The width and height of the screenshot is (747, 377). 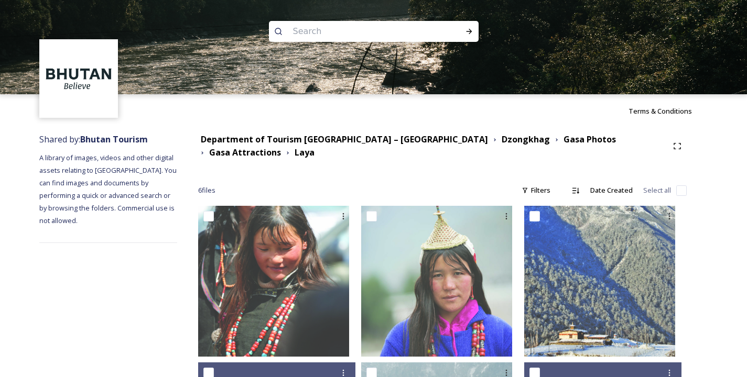 What do you see at coordinates (79, 79) in the screenshot?
I see `img: BT_Logo_BB_Lockup_CMYK_High%2520Res.jpg` at bounding box center [79, 79].